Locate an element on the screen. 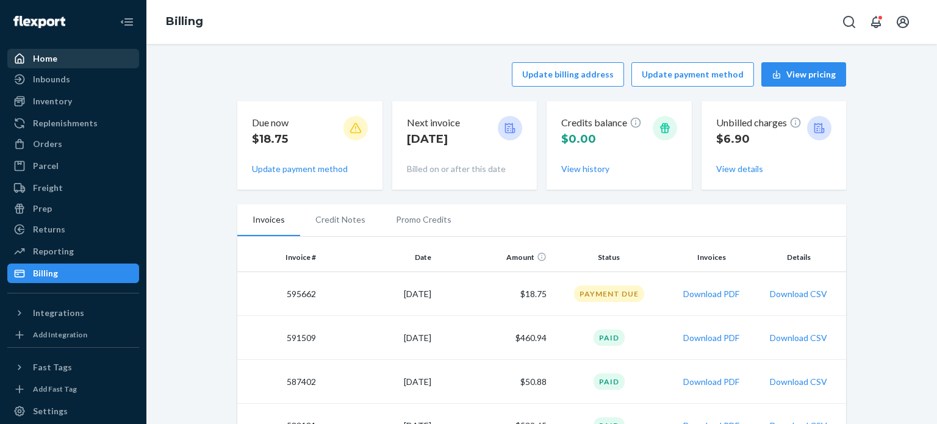 The width and height of the screenshot is (937, 424). a: Replenishments is located at coordinates (73, 123).